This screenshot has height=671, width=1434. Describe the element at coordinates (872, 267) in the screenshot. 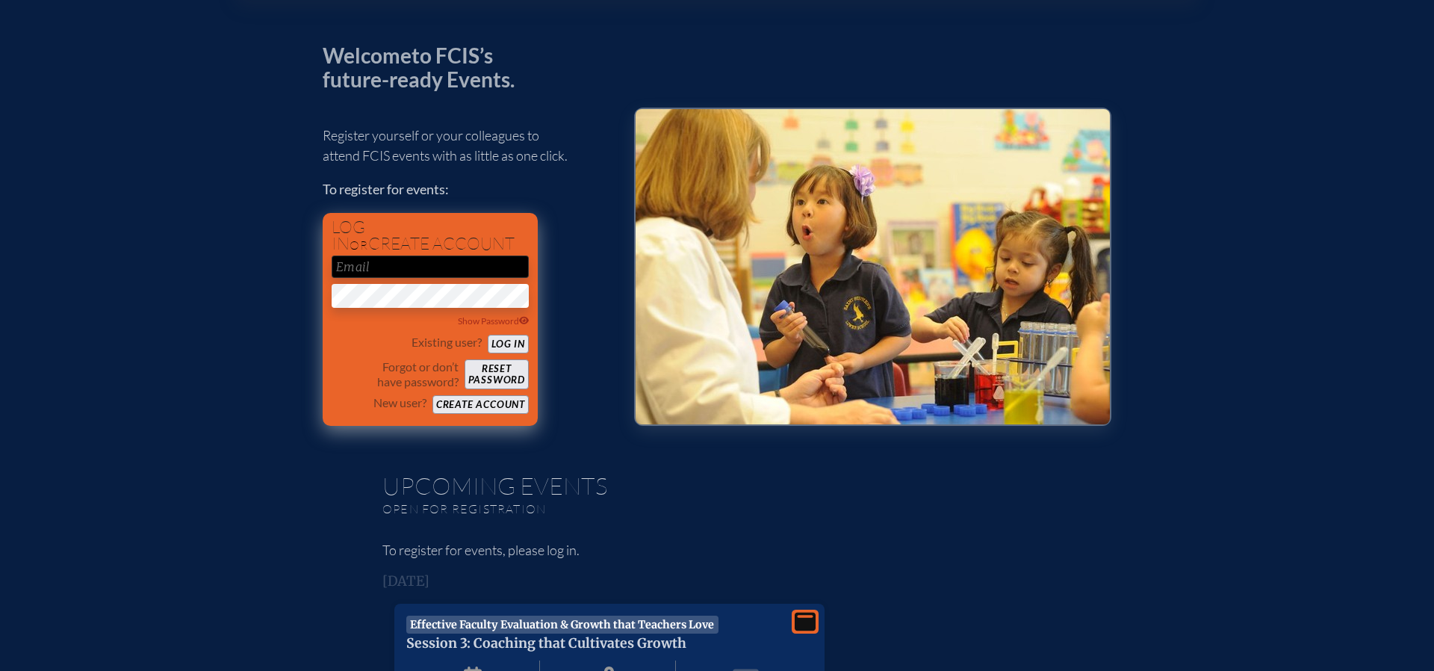

I see `img: Events` at that location.